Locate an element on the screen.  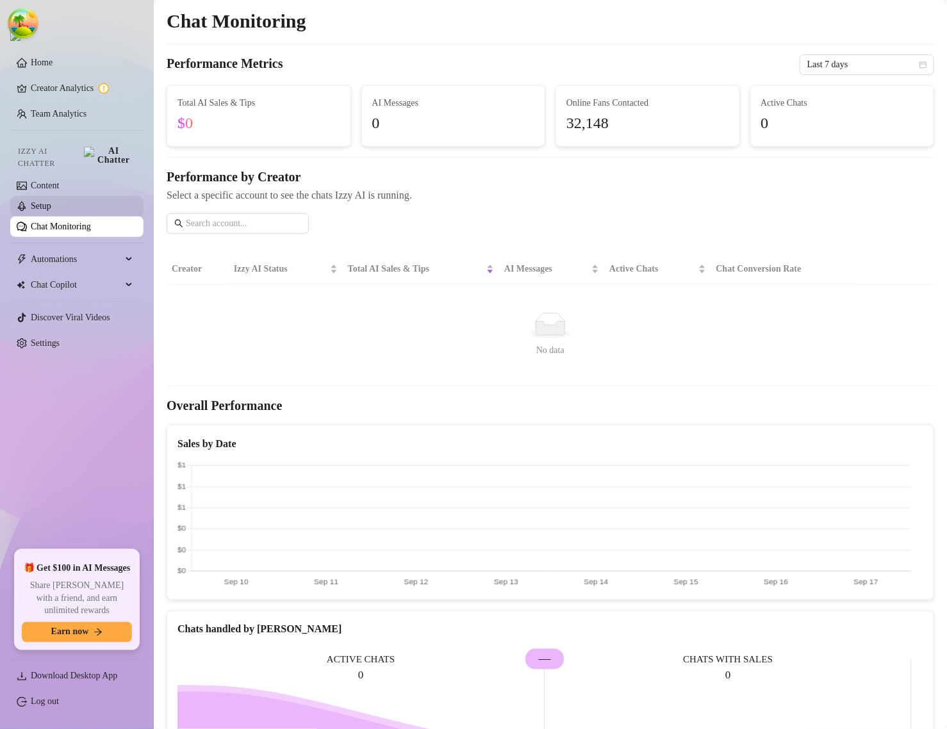
a: Discover Viral Videos is located at coordinates (70, 317).